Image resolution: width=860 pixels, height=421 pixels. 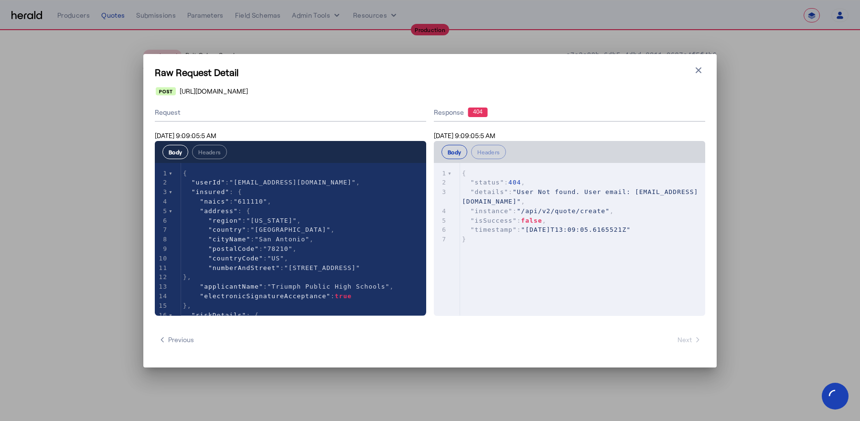 I want to click on span: "details", so click(x=489, y=191).